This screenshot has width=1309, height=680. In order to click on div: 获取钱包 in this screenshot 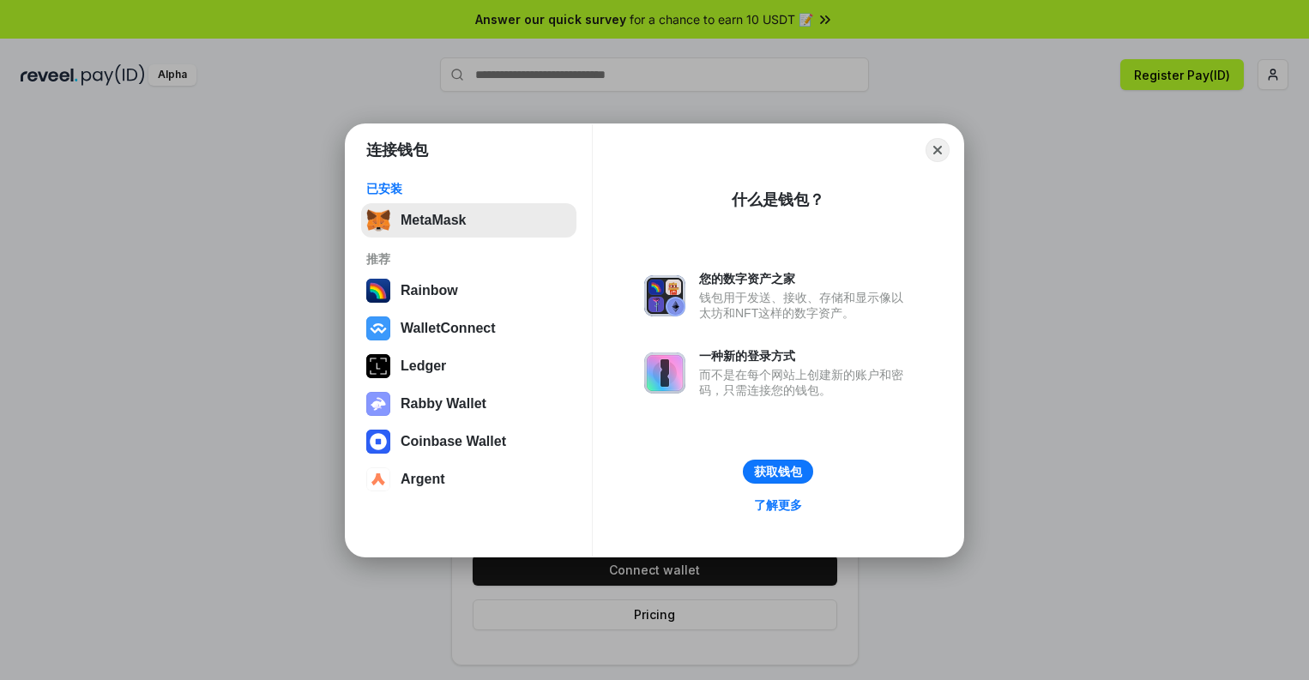, I will do `click(778, 472)`.